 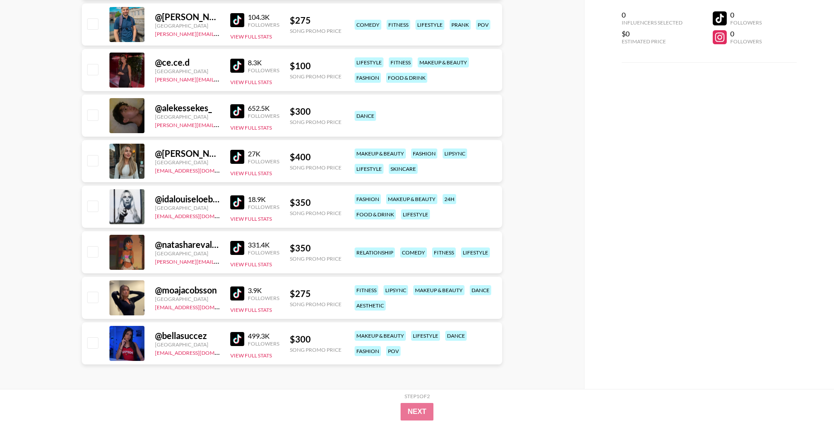 I want to click on div: relationship, so click(x=375, y=252).